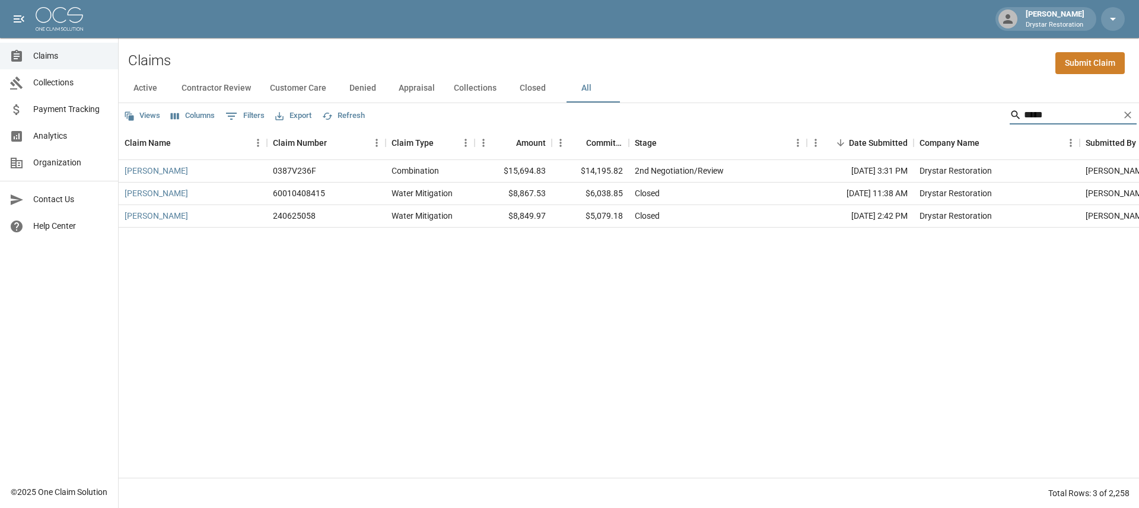 The height and width of the screenshot is (508, 1139). Describe the element at coordinates (71, 162) in the screenshot. I see `span: Organization` at that location.